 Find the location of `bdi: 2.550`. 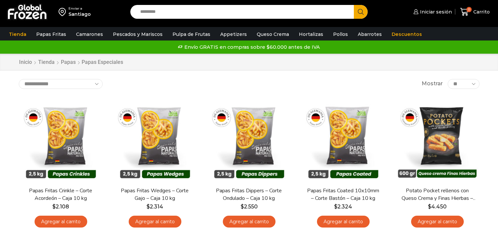

bdi: 2.550 is located at coordinates (249, 206).